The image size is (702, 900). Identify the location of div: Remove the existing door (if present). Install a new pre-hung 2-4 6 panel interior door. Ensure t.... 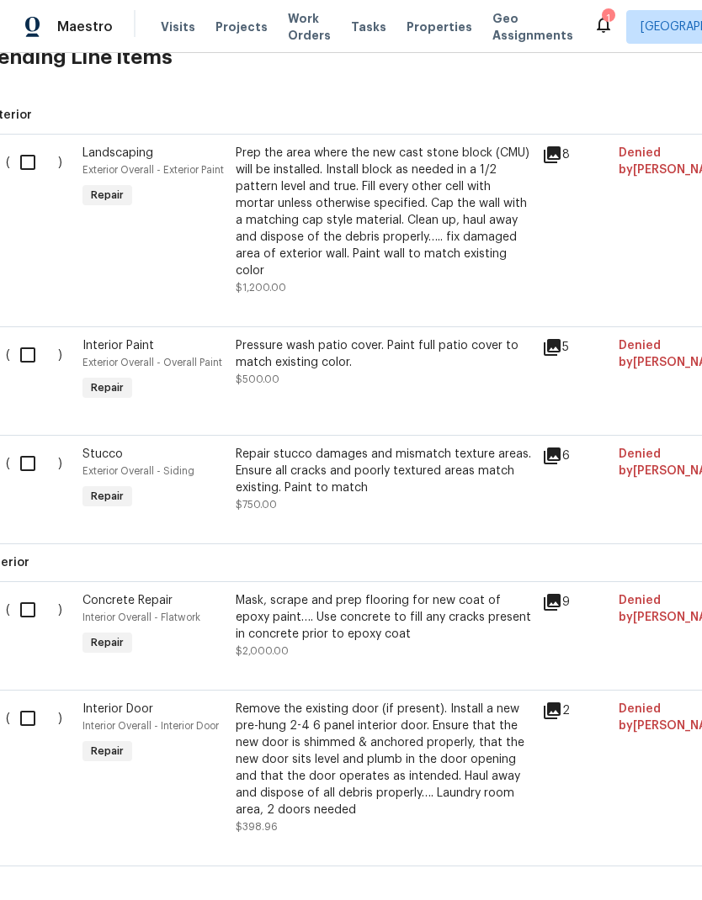
(384, 760).